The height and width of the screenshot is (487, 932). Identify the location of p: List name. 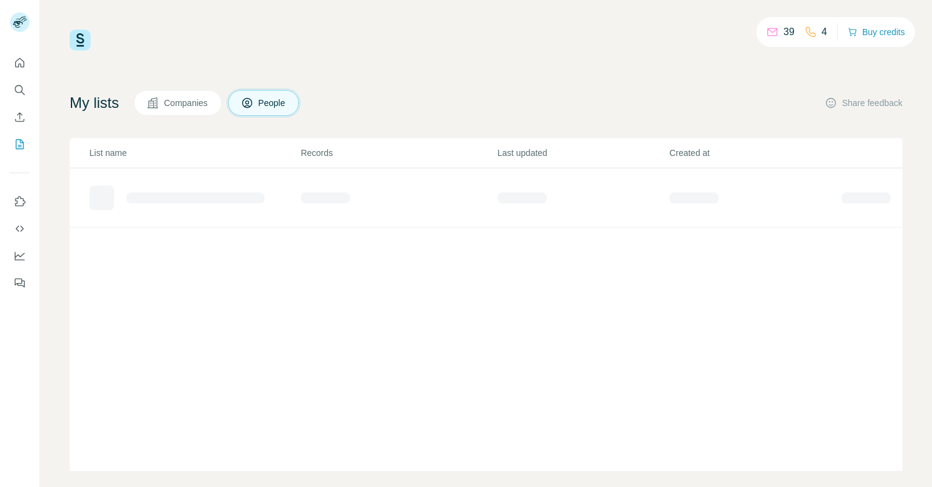
(194, 153).